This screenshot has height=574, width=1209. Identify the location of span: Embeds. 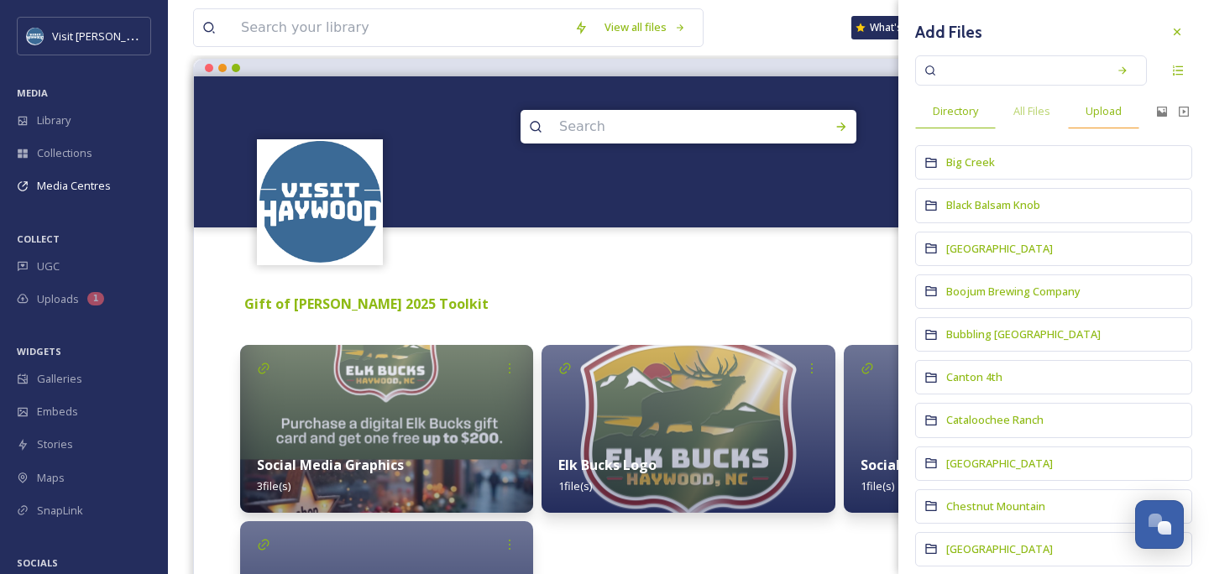
(57, 411).